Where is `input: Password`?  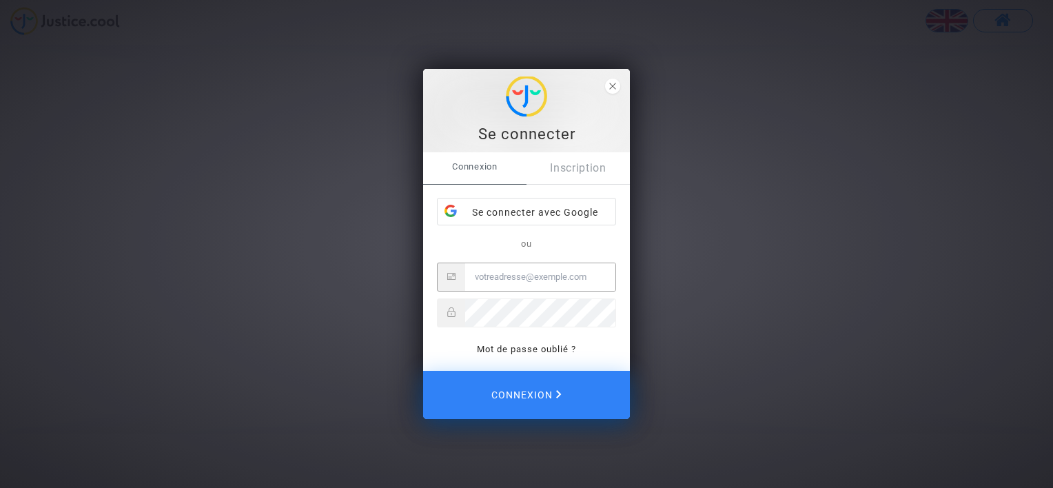
input: Password is located at coordinates (540, 313).